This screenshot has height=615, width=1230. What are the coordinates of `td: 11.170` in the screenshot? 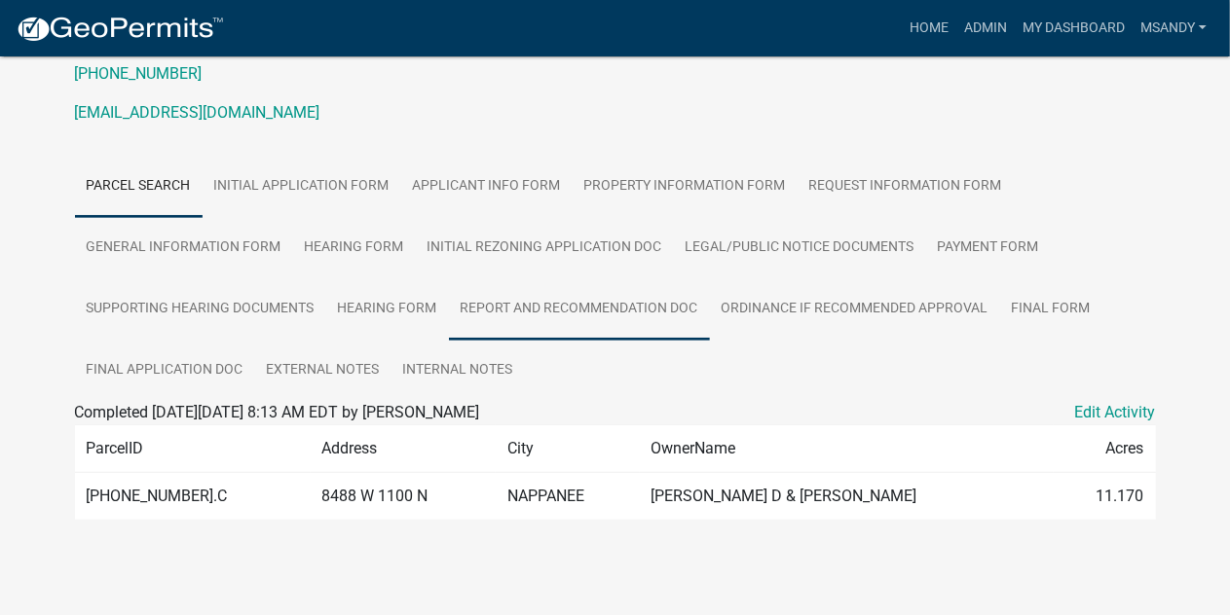 It's located at (1104, 497).